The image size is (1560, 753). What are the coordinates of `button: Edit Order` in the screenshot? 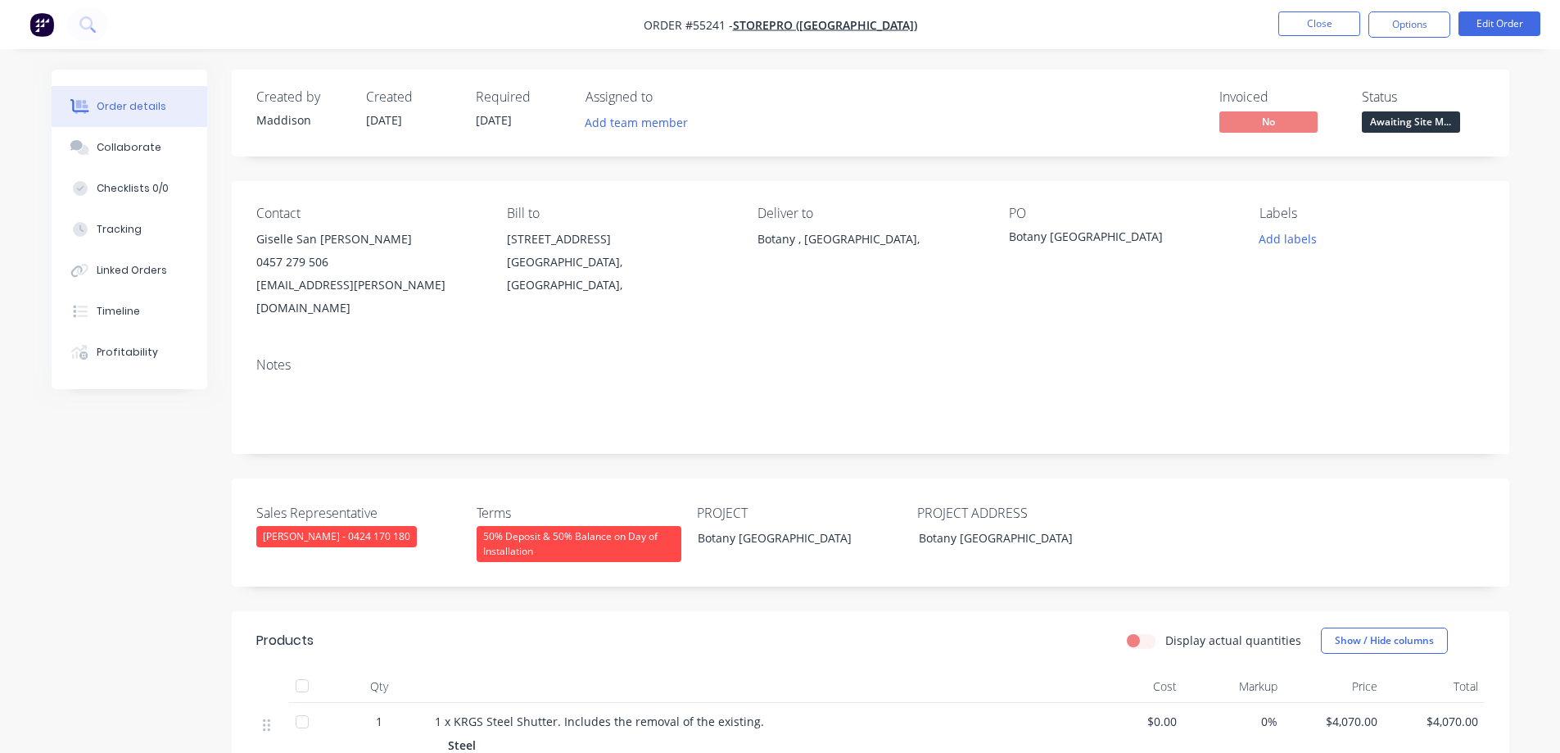 It's located at (1500, 24).